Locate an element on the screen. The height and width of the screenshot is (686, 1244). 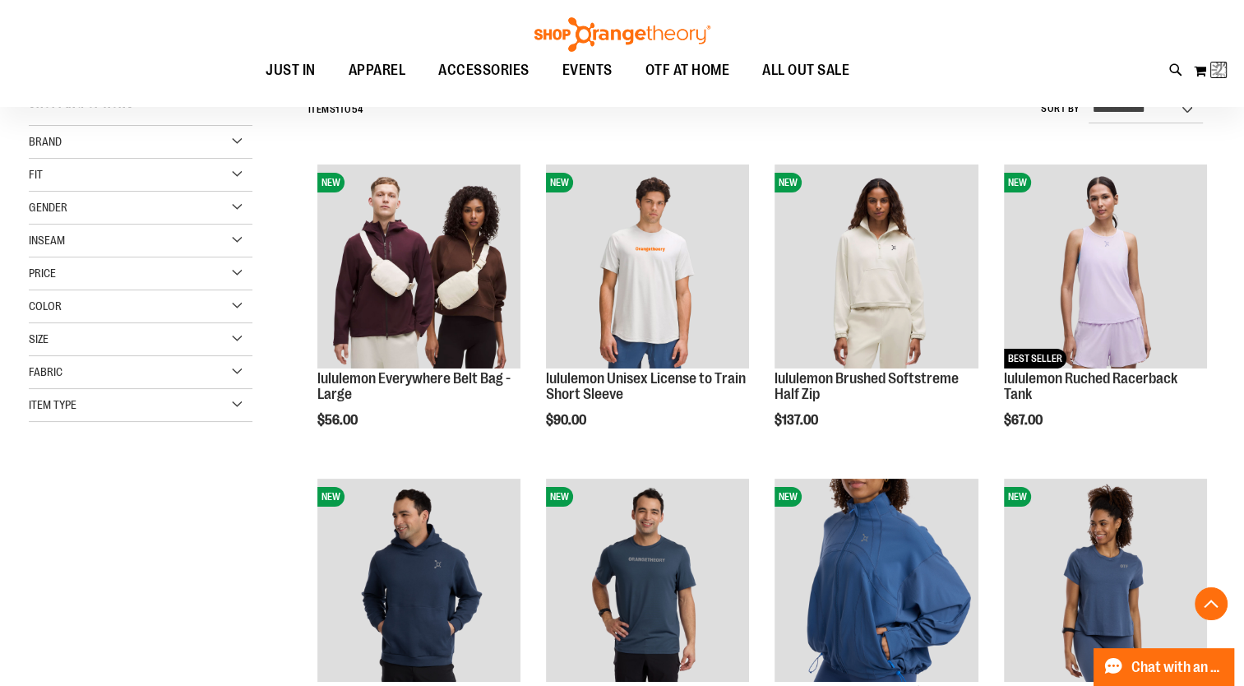
img: Shop Orangetheory is located at coordinates (622, 35).